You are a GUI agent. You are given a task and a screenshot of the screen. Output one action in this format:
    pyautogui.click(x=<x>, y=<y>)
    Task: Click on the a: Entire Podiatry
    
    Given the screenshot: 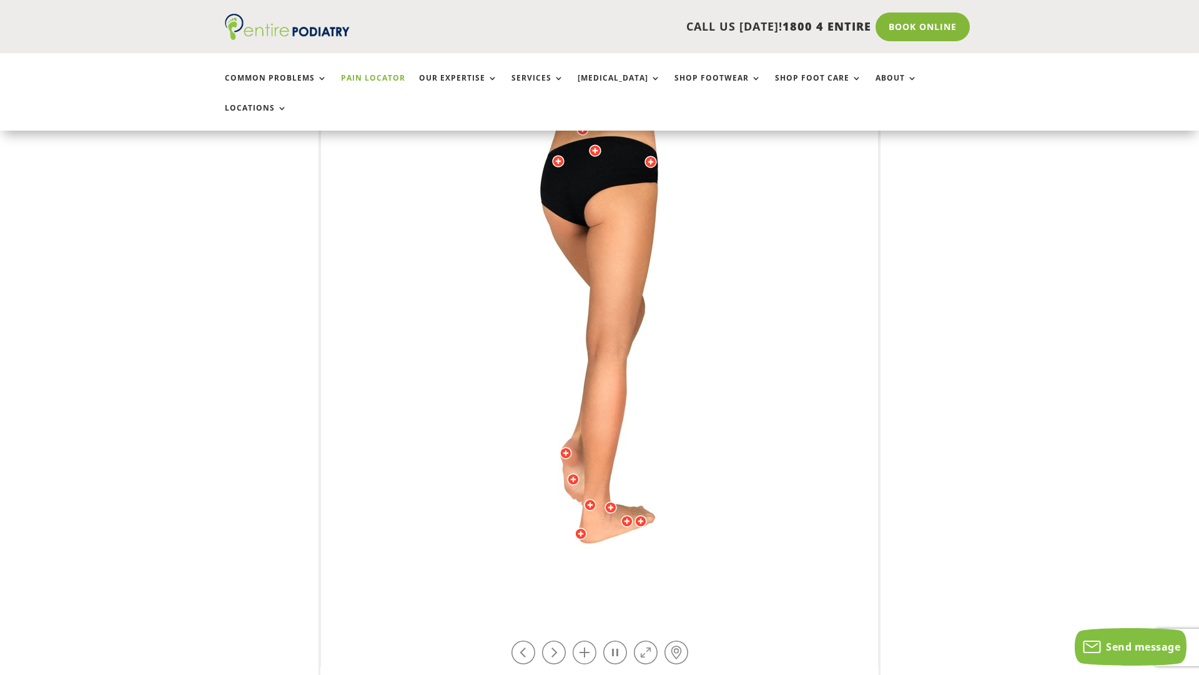 What is the action you would take?
    pyautogui.click(x=287, y=36)
    